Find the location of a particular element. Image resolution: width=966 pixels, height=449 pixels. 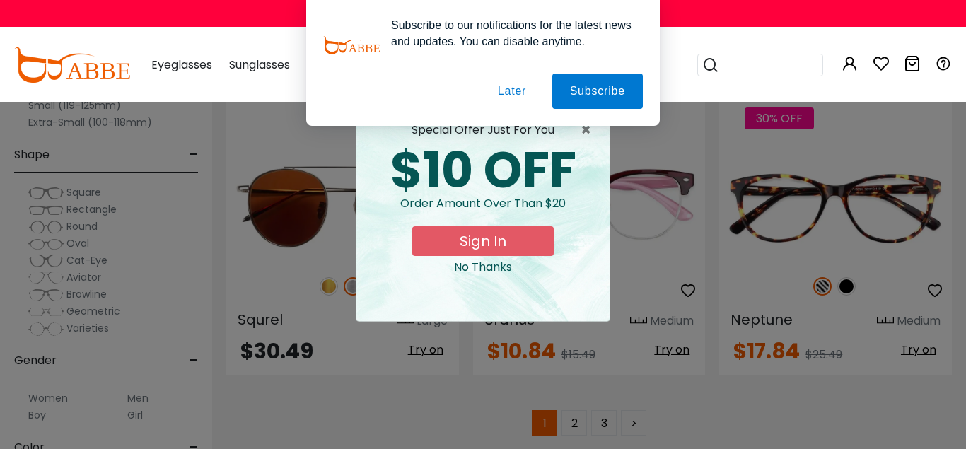

button: Subscribe is located at coordinates (598, 91).